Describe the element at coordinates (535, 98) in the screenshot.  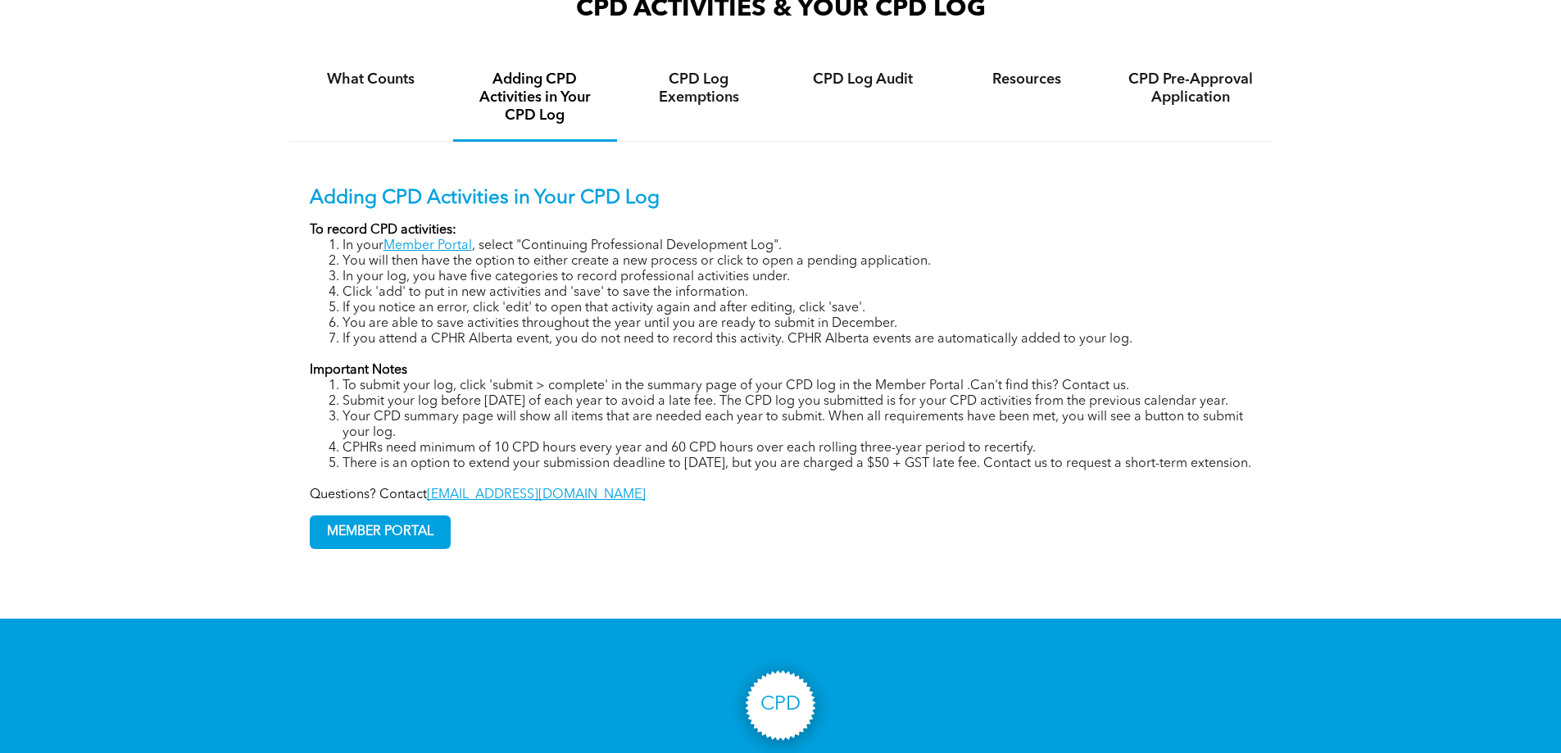
I see `h4: Adding CPD Activities in Your CPD Log` at that location.